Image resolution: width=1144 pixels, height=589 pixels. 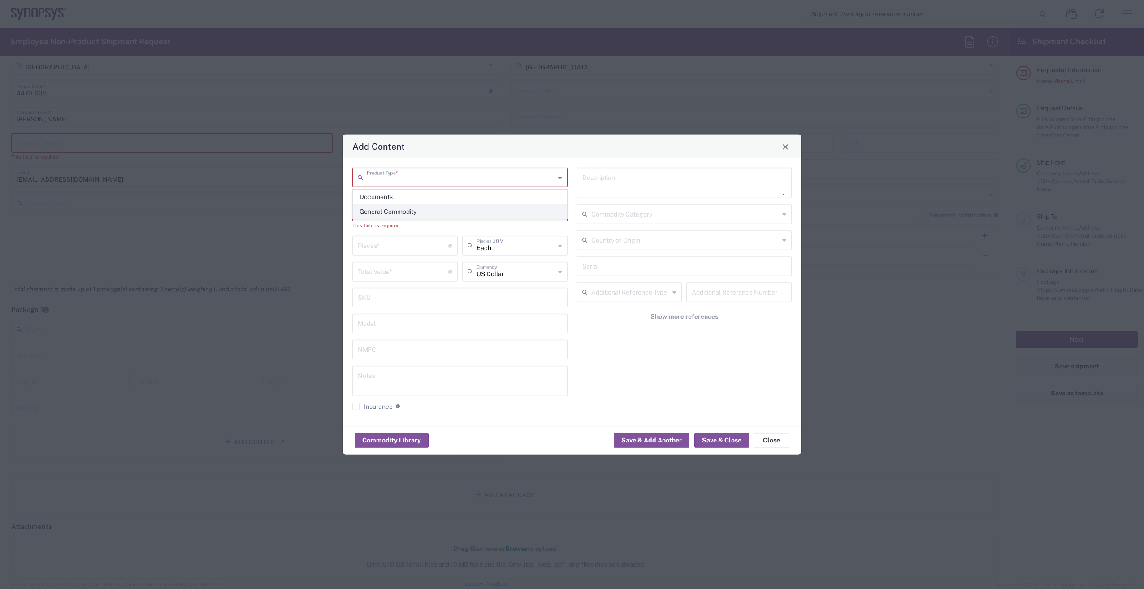 I want to click on span: Documents, so click(x=460, y=197).